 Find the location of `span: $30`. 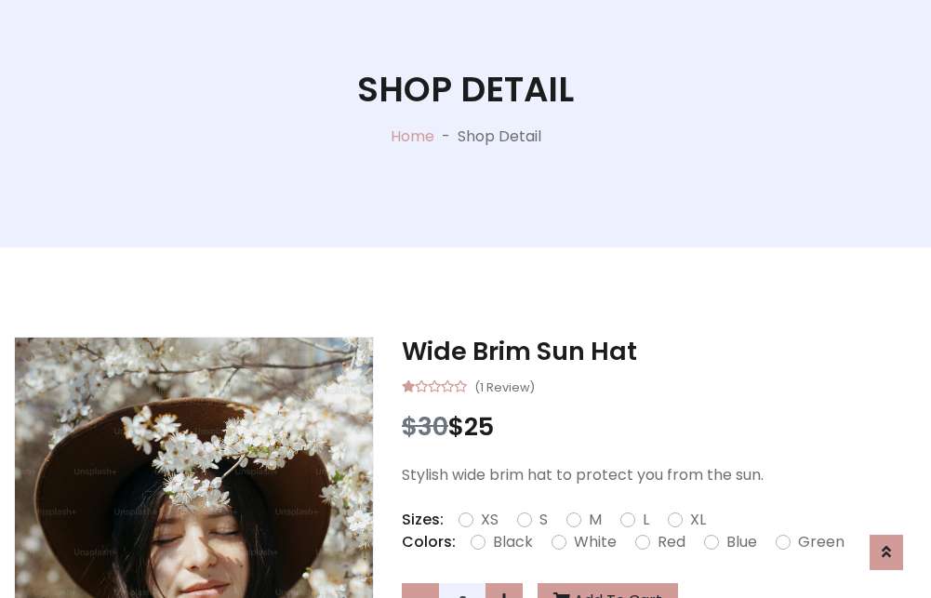

span: $30 is located at coordinates (425, 426).